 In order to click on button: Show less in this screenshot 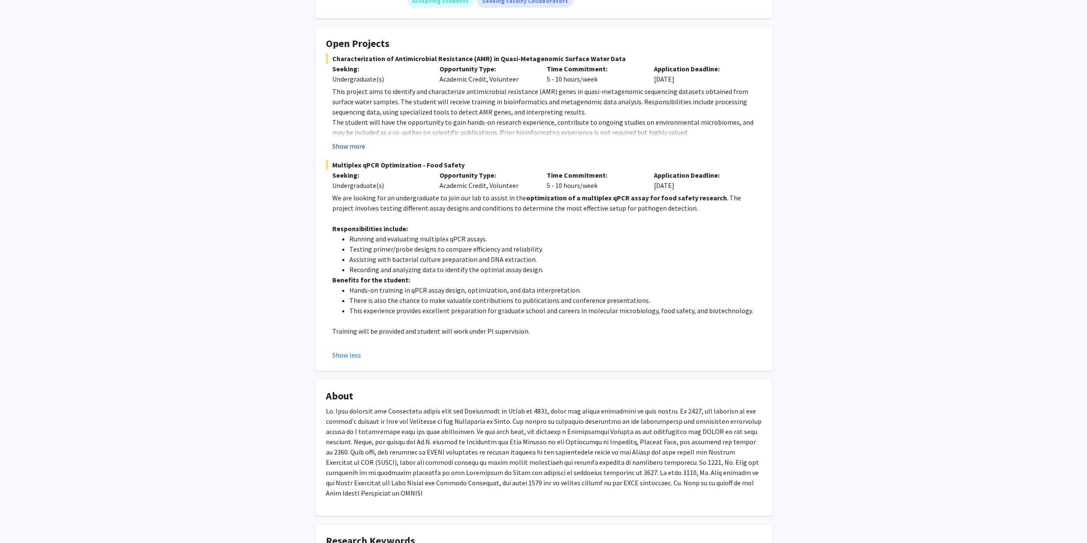, I will do `click(346, 355)`.